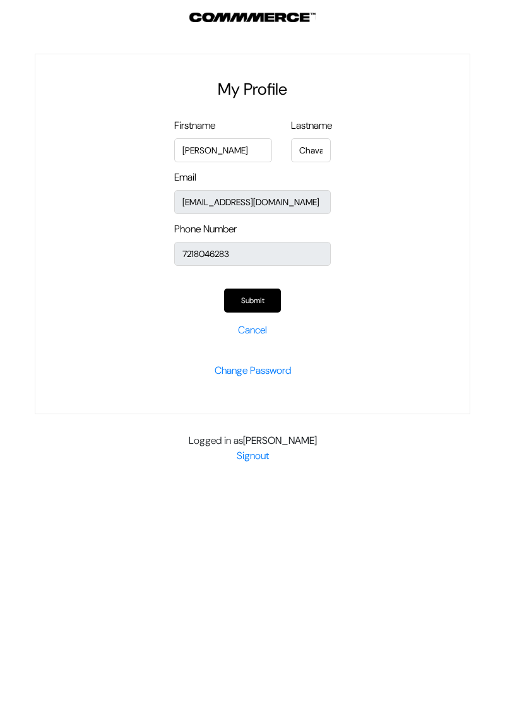 The height and width of the screenshot is (723, 505). Describe the element at coordinates (252, 370) in the screenshot. I see `a: Change Password` at that location.